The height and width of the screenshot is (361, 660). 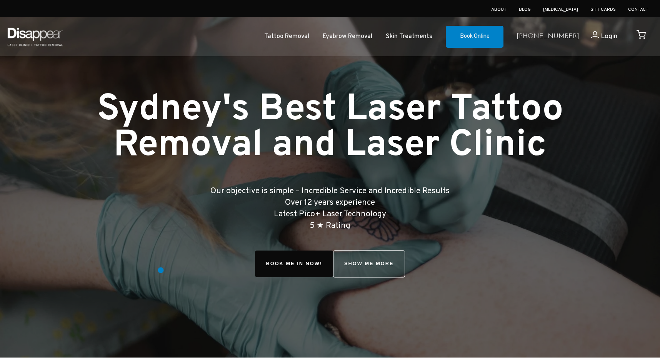 I want to click on big: Our objective is simple – Incredible Service and Incredible Results Over 12 years experience Late..., so click(x=330, y=208).